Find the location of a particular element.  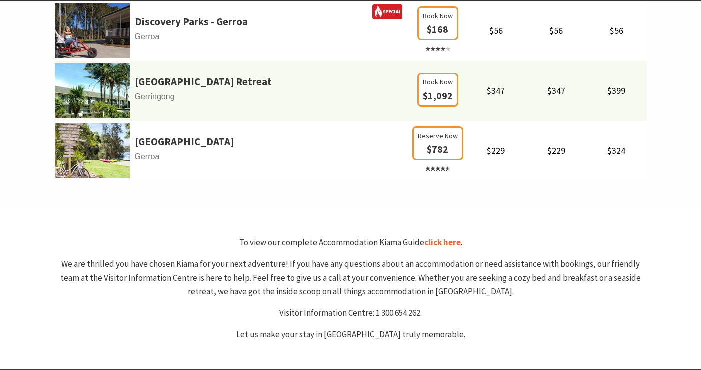

span: $399 is located at coordinates (616, 90).